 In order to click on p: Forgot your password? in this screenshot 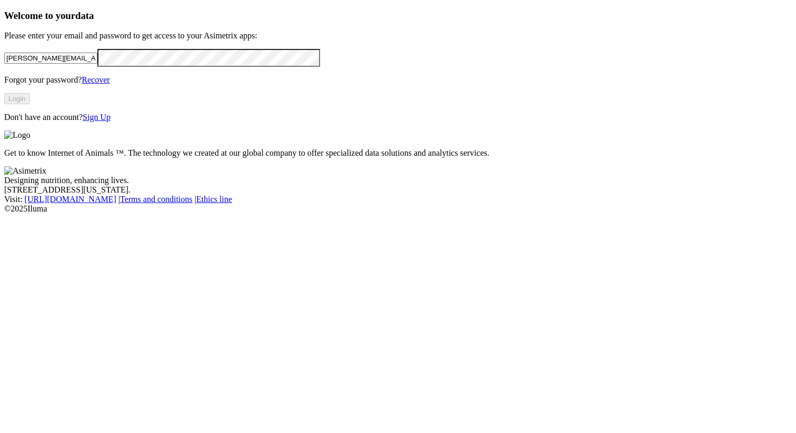, I will do `click(398, 80)`.